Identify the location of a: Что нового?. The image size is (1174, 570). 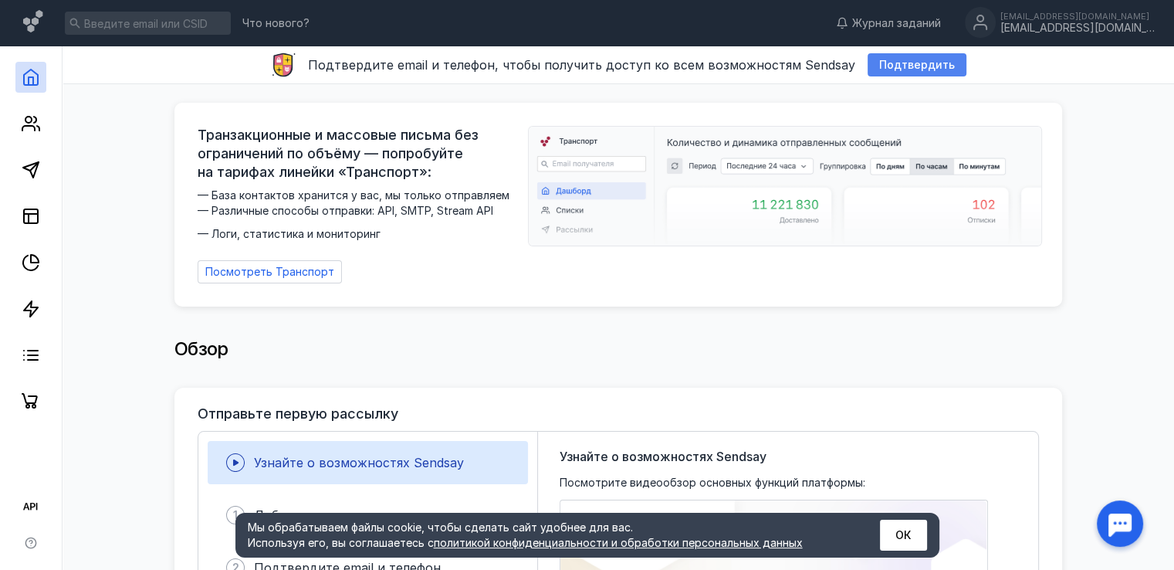
(275, 23).